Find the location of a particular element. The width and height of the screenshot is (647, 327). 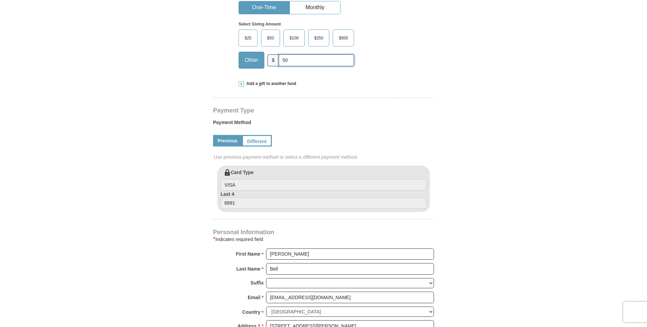

h4: Personal Information is located at coordinates (324, 232).